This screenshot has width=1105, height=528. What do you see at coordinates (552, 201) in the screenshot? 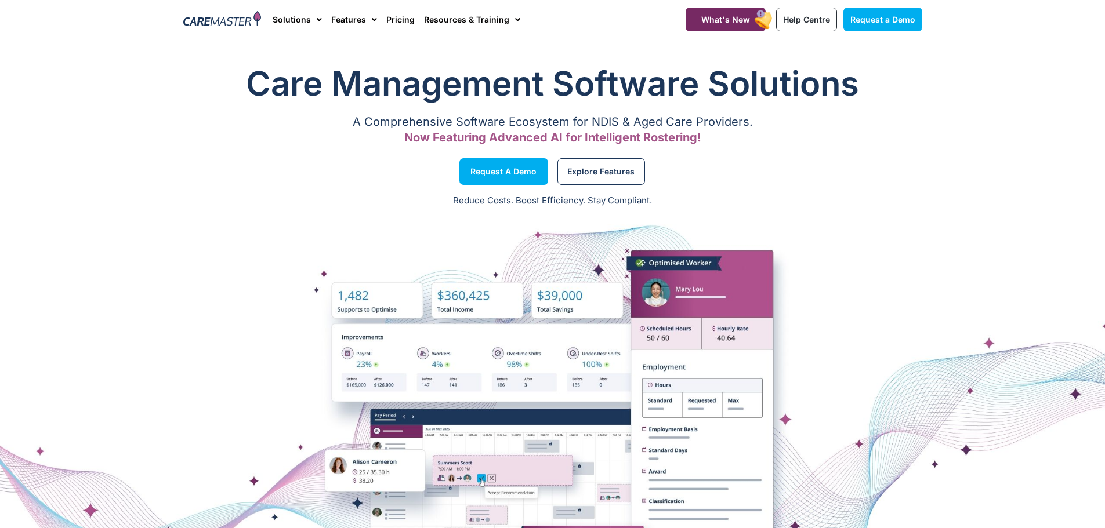
I see `p: Reduce Costs. Boost Efficiency. Stay Compliant.` at bounding box center [552, 201].